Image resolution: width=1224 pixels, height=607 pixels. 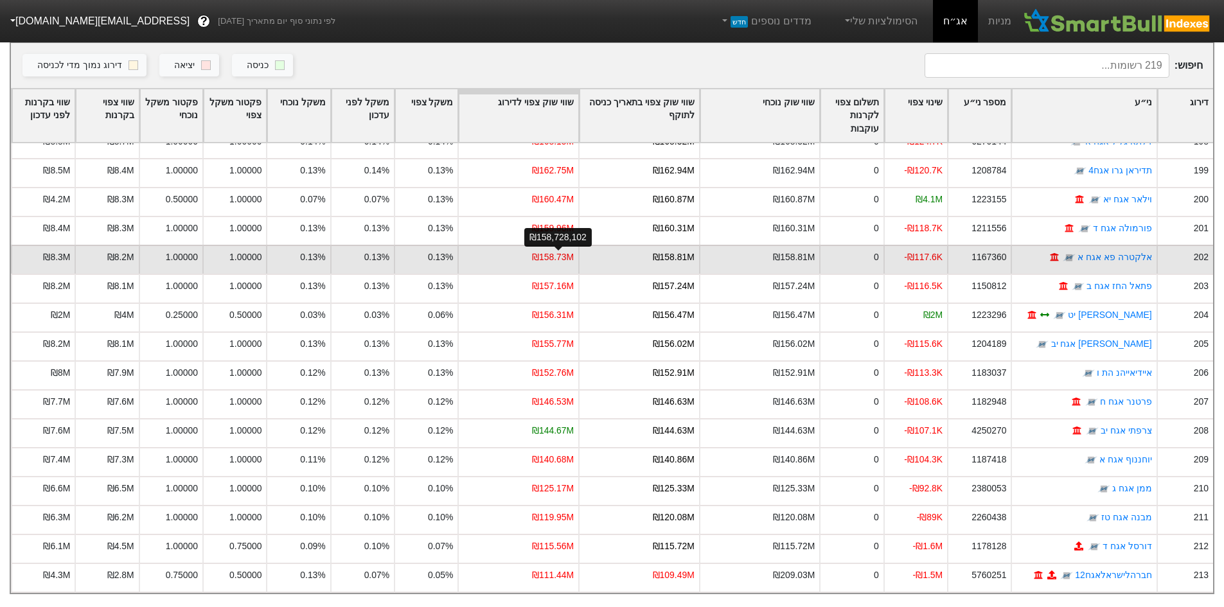 What do you see at coordinates (552, 228) in the screenshot?
I see `div: ₪159.96M` at bounding box center [552, 228].